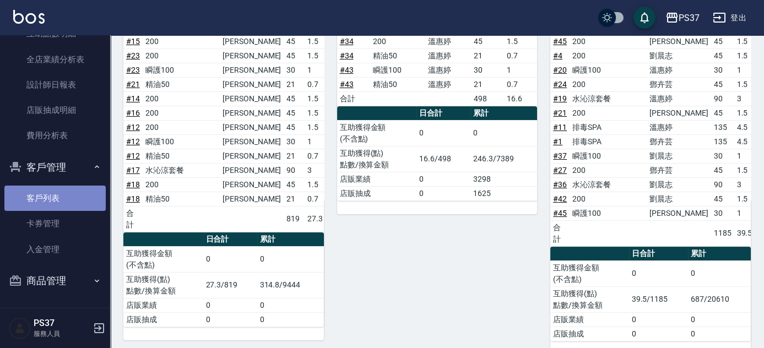 This screenshot has width=764, height=348. I want to click on td: 135, so click(723, 142).